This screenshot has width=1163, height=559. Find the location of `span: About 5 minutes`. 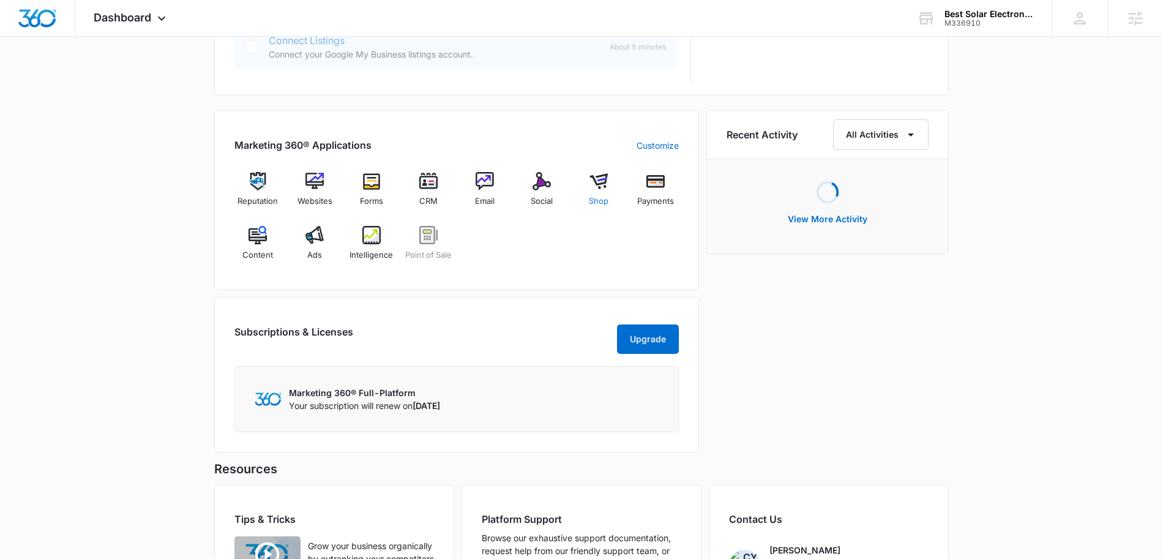

span: About 5 minutes is located at coordinates (638, 47).